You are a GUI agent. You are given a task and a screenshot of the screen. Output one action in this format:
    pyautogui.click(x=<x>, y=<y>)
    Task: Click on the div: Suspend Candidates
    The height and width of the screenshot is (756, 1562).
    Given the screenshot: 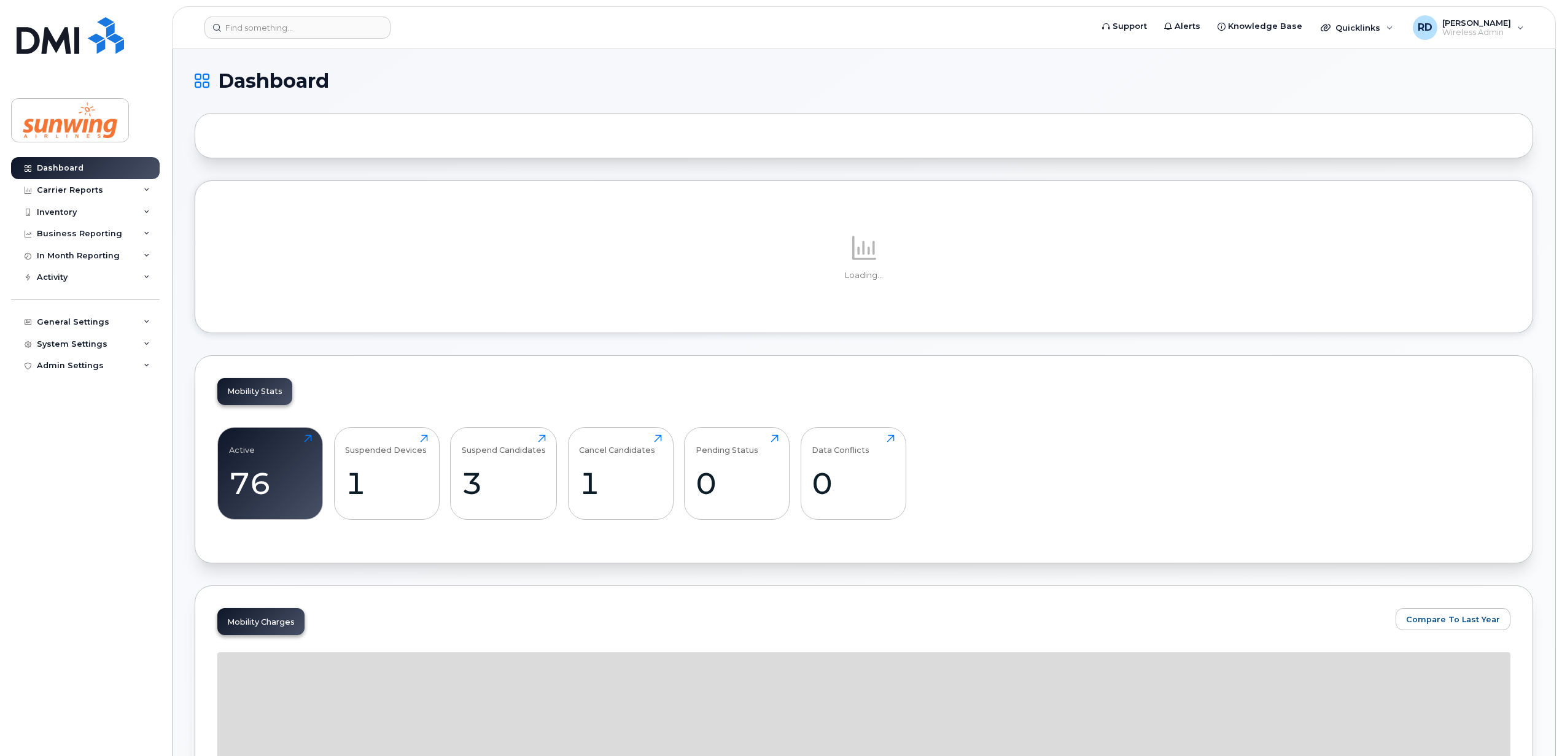 What is the action you would take?
    pyautogui.click(x=503, y=444)
    